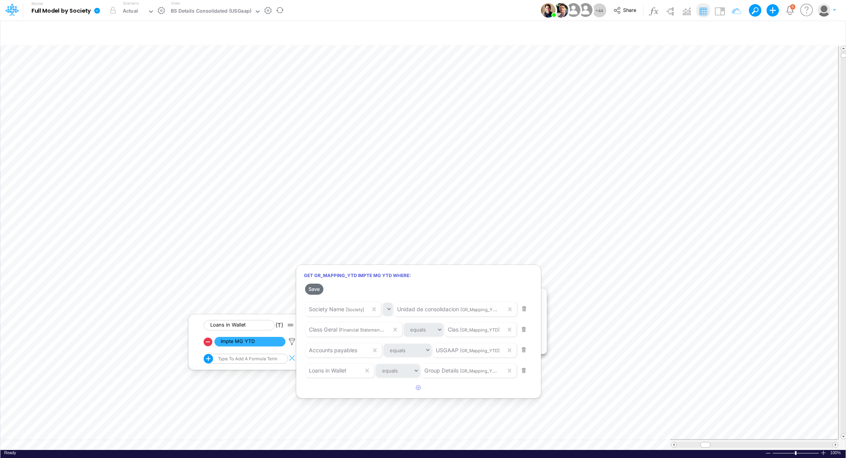 This screenshot has width=846, height=458. What do you see at coordinates (462, 370) in the screenshot?
I see `div: Group Details` at bounding box center [462, 370].